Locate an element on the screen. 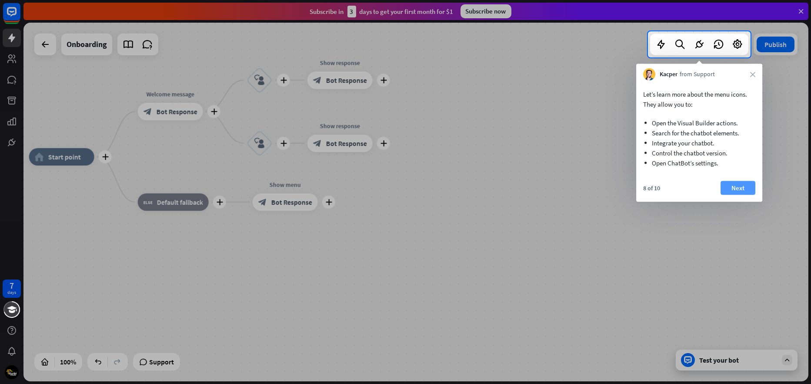  li: Open ChatBot’s settings. is located at coordinates (699, 163).